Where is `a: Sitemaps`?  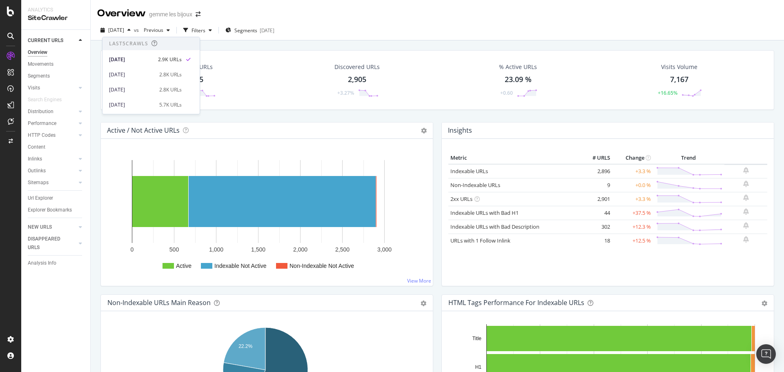 a: Sitemaps is located at coordinates (52, 183).